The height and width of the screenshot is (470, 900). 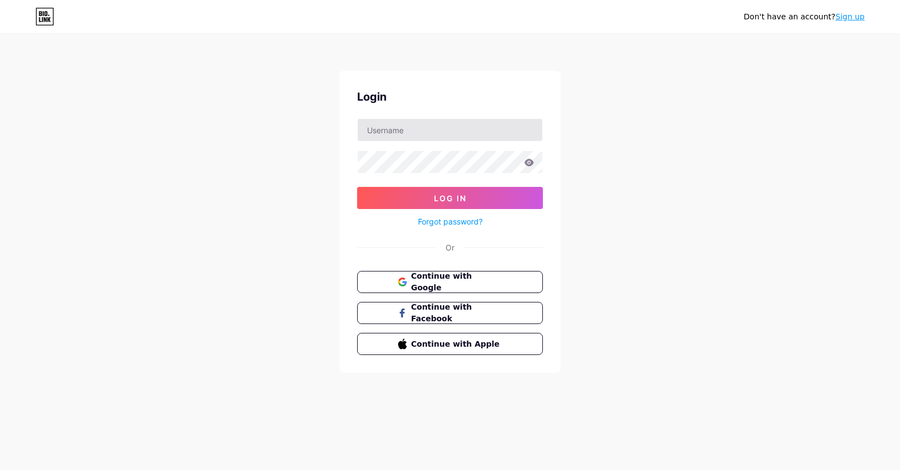 I want to click on button: Log In, so click(x=450, y=198).